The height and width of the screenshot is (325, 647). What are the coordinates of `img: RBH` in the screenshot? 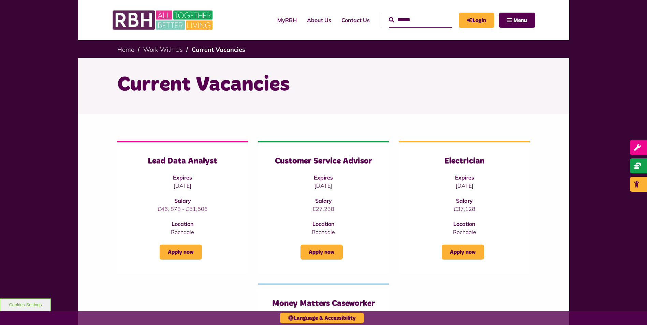 It's located at (163, 20).